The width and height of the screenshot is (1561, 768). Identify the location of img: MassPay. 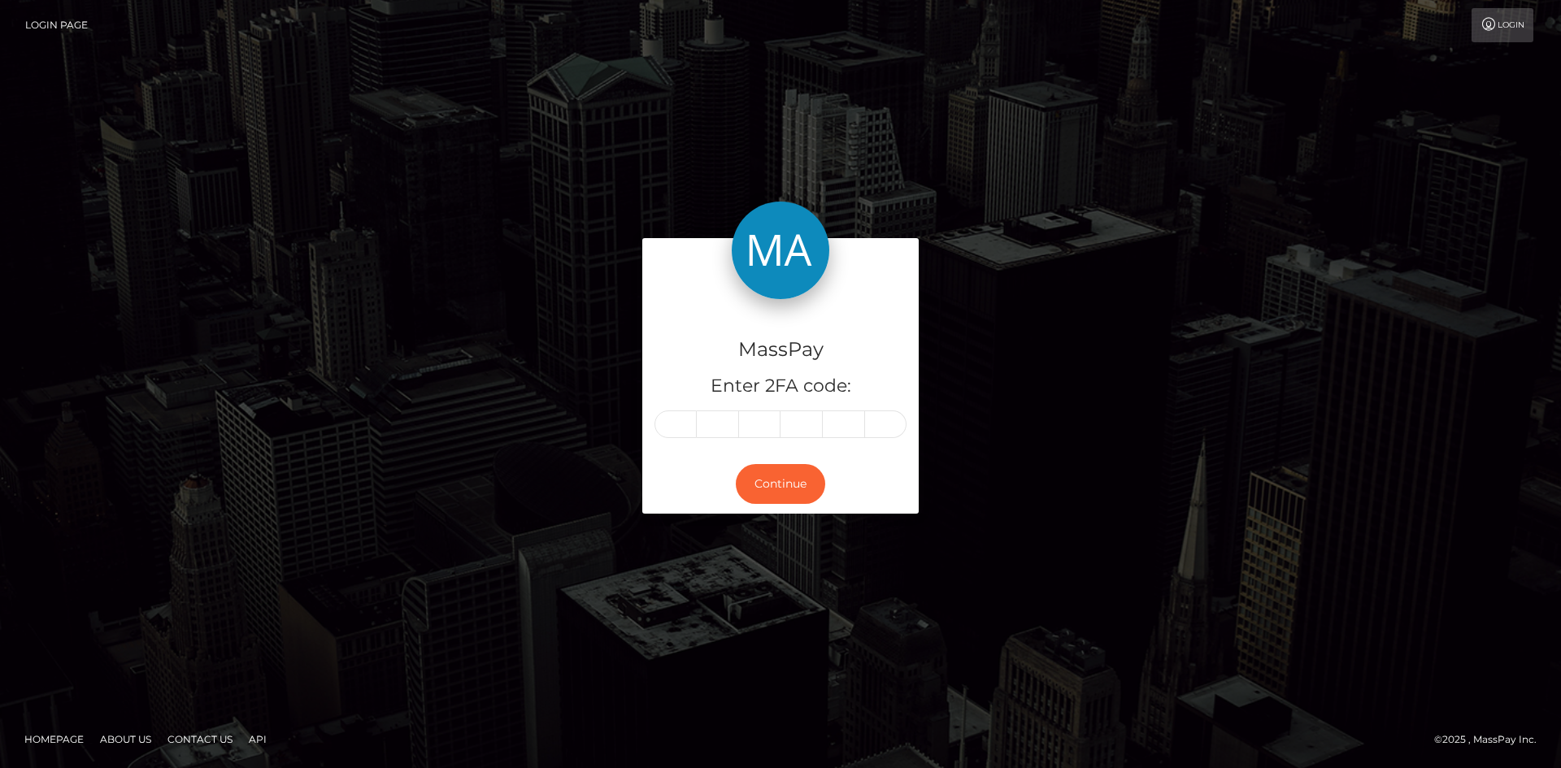
(781, 250).